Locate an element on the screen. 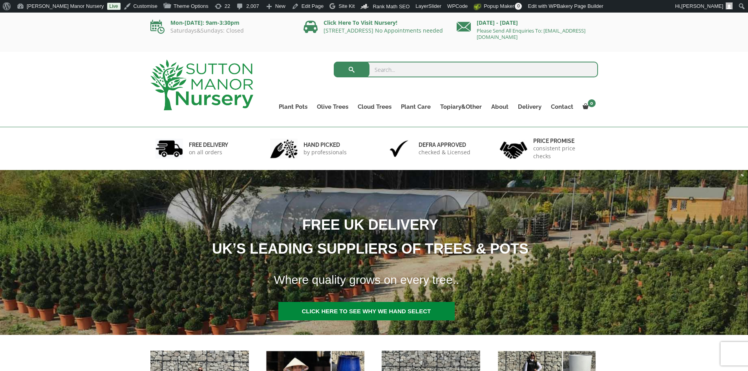  p: by professionals is located at coordinates (325, 152).